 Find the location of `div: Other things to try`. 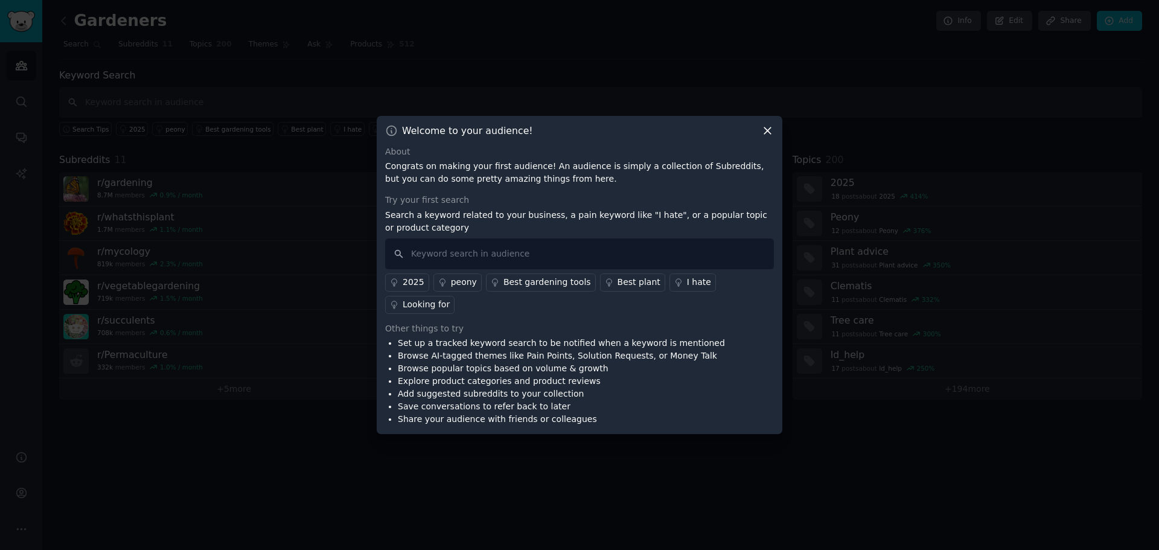

div: Other things to try is located at coordinates (580, 329).